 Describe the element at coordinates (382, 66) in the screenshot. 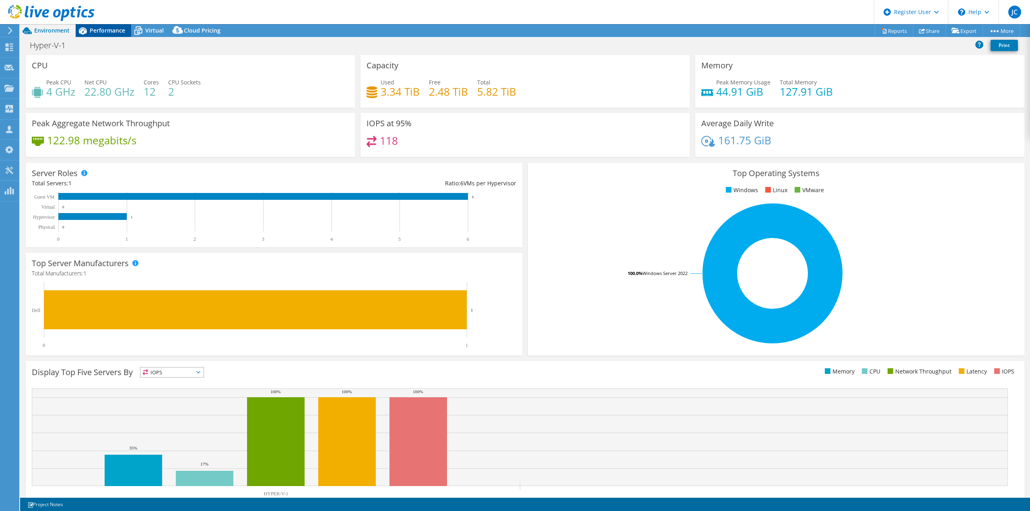

I see `h3: Capacity` at that location.